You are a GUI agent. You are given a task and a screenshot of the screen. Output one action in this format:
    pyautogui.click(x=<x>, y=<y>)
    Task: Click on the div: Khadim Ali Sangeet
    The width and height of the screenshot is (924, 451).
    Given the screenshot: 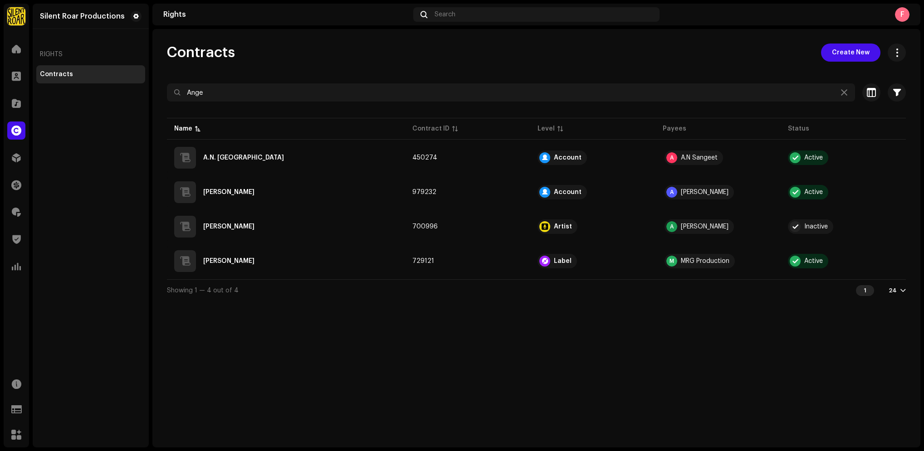 What is the action you would take?
    pyautogui.click(x=229, y=261)
    